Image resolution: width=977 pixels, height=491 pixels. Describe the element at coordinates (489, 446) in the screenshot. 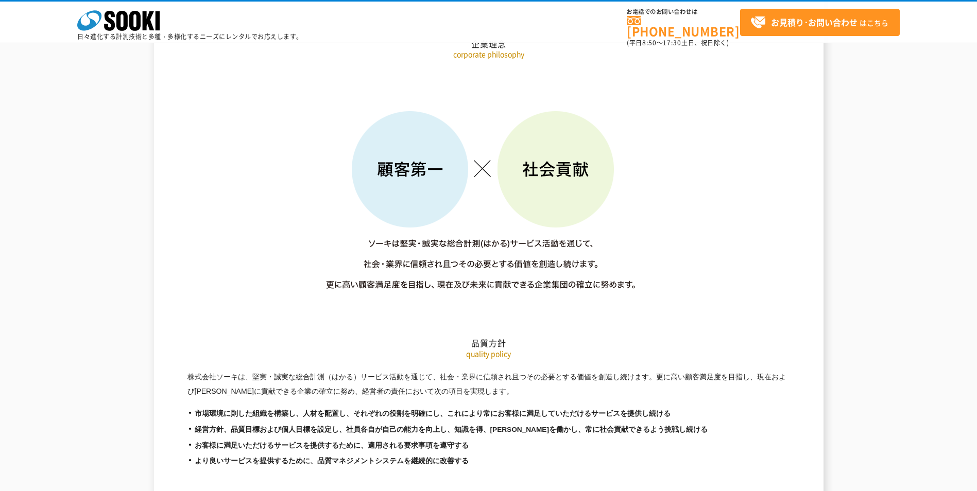

I see `li: お客様に満足いただけるサービスを提供するために、適用される要求事項を遵守する` at that location.